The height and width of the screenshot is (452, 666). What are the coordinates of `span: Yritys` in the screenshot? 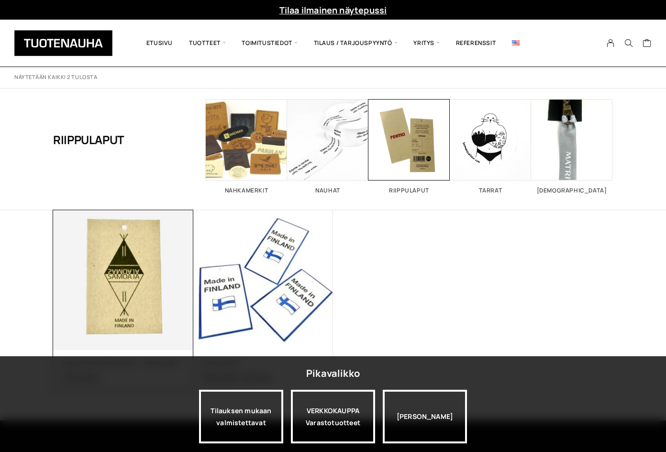 It's located at (427, 43).